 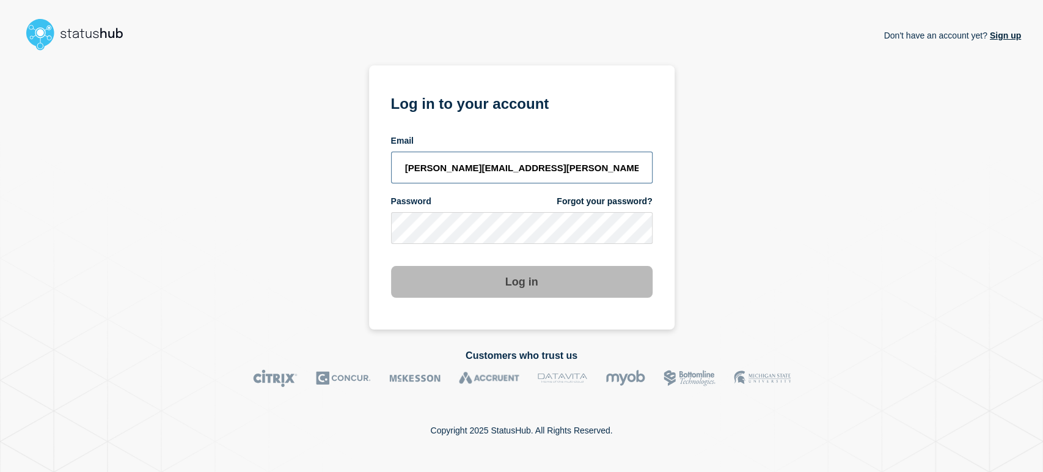 What do you see at coordinates (521, 355) in the screenshot?
I see `h2: Customers who trust us` at bounding box center [521, 355].